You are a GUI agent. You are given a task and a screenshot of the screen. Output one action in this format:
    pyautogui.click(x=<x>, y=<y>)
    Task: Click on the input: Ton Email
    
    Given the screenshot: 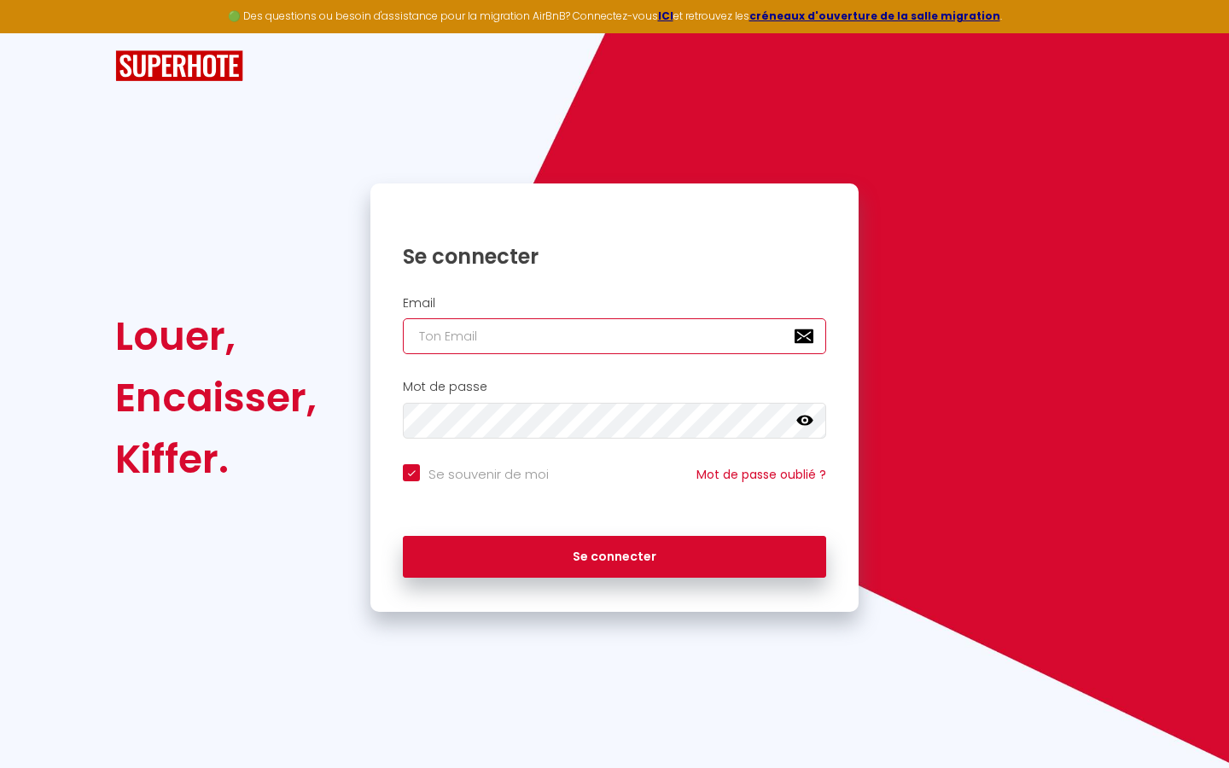 What is the action you would take?
    pyautogui.click(x=614, y=336)
    